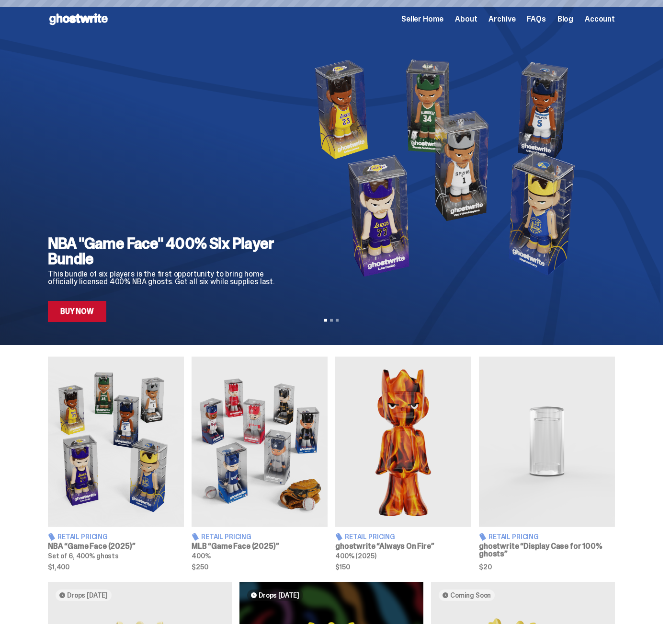 The image size is (670, 624). What do you see at coordinates (547, 441) in the screenshot?
I see `img: Display Case for 100% ghosts` at bounding box center [547, 441].